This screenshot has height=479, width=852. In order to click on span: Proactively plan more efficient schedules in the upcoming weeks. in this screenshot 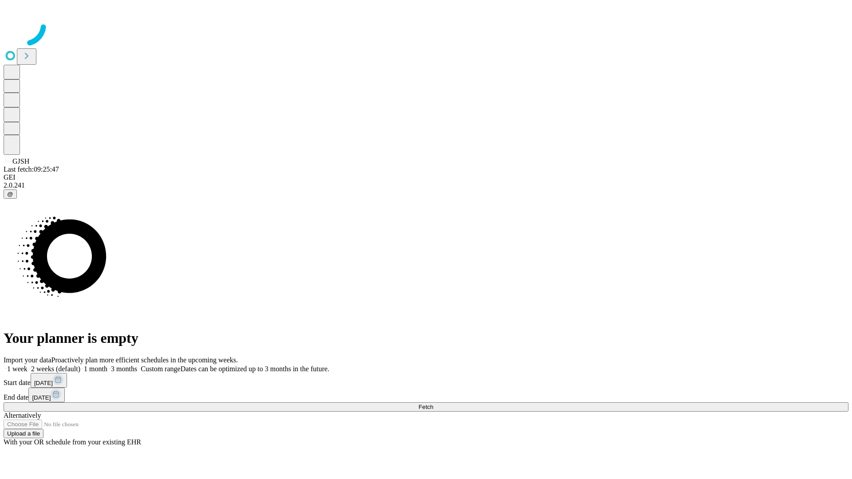, I will do `click(145, 360)`.